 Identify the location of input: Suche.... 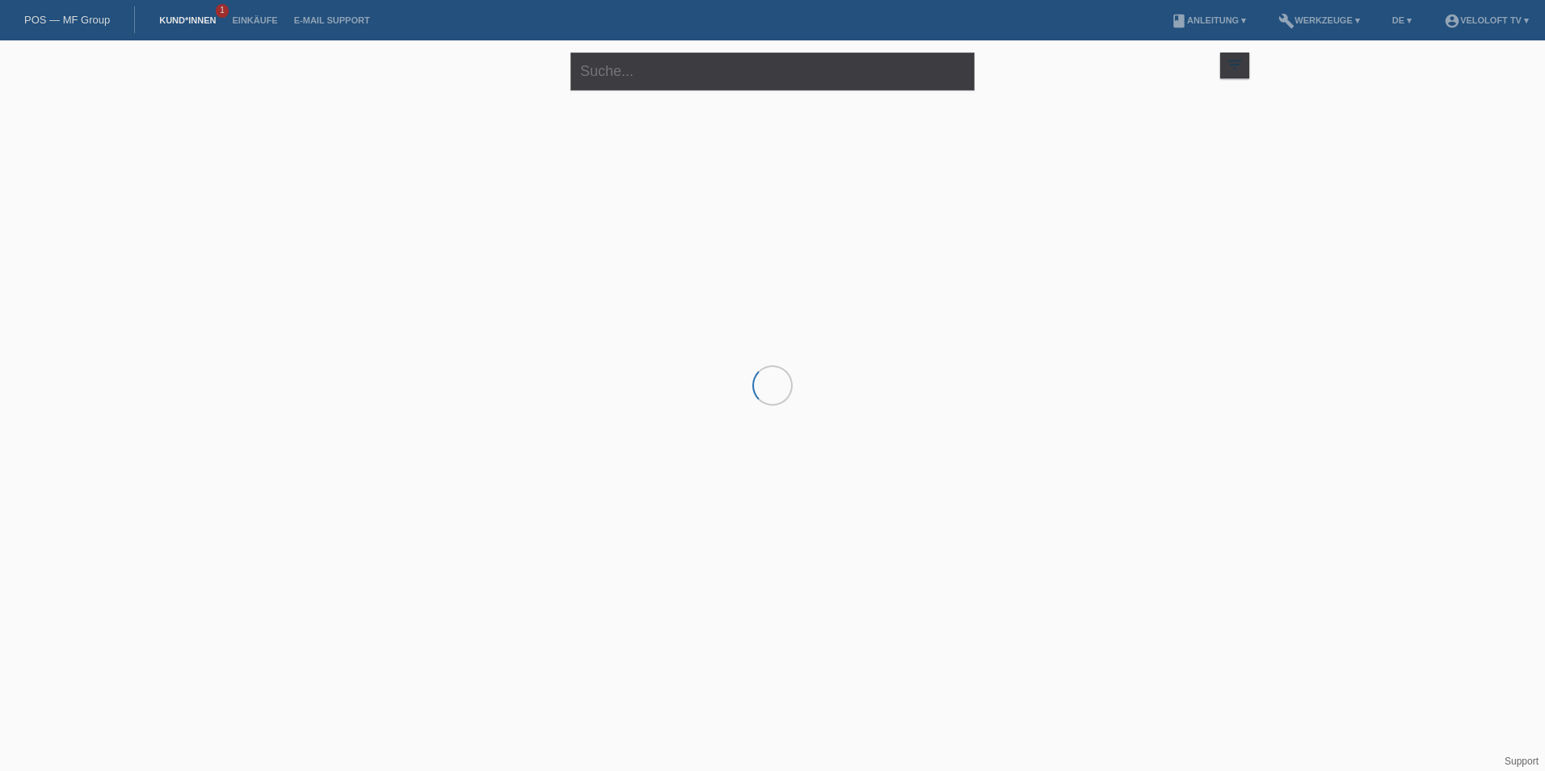
(773, 71).